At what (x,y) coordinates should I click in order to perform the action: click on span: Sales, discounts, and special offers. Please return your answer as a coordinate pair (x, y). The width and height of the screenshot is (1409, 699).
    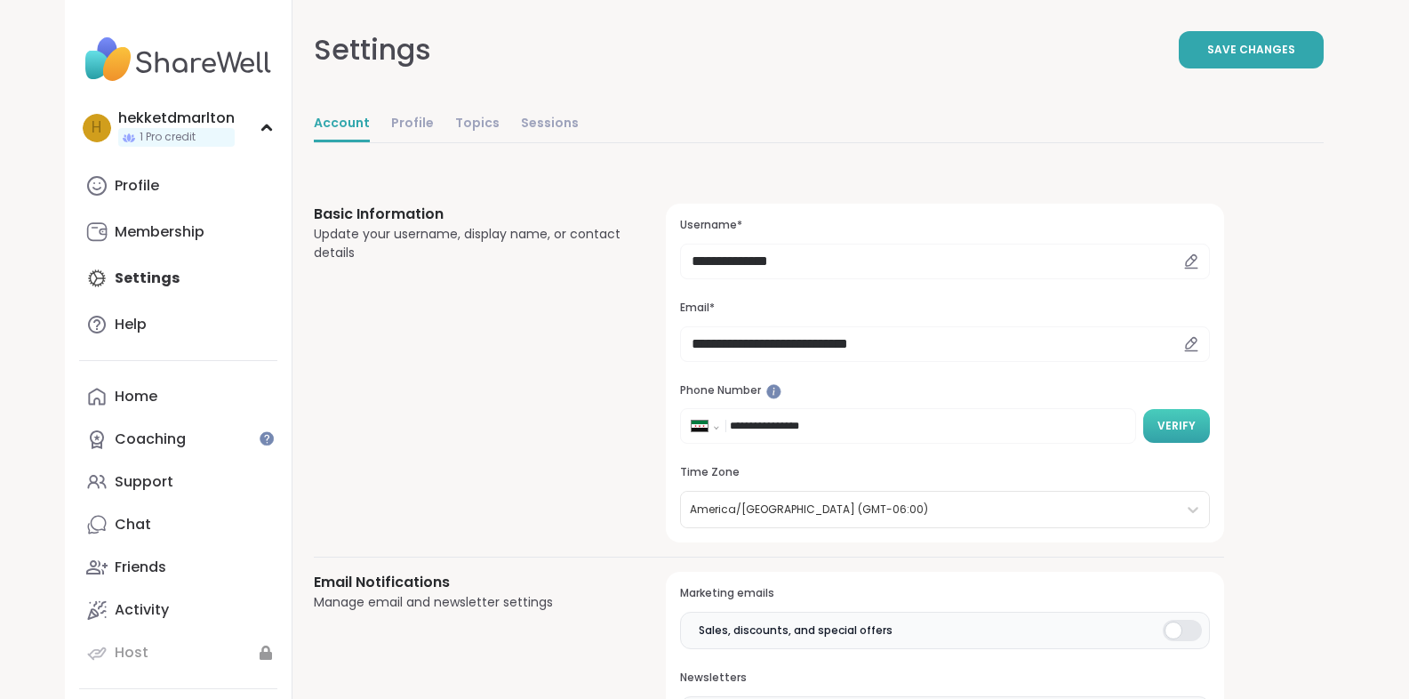
    Looking at the image, I should click on (796, 630).